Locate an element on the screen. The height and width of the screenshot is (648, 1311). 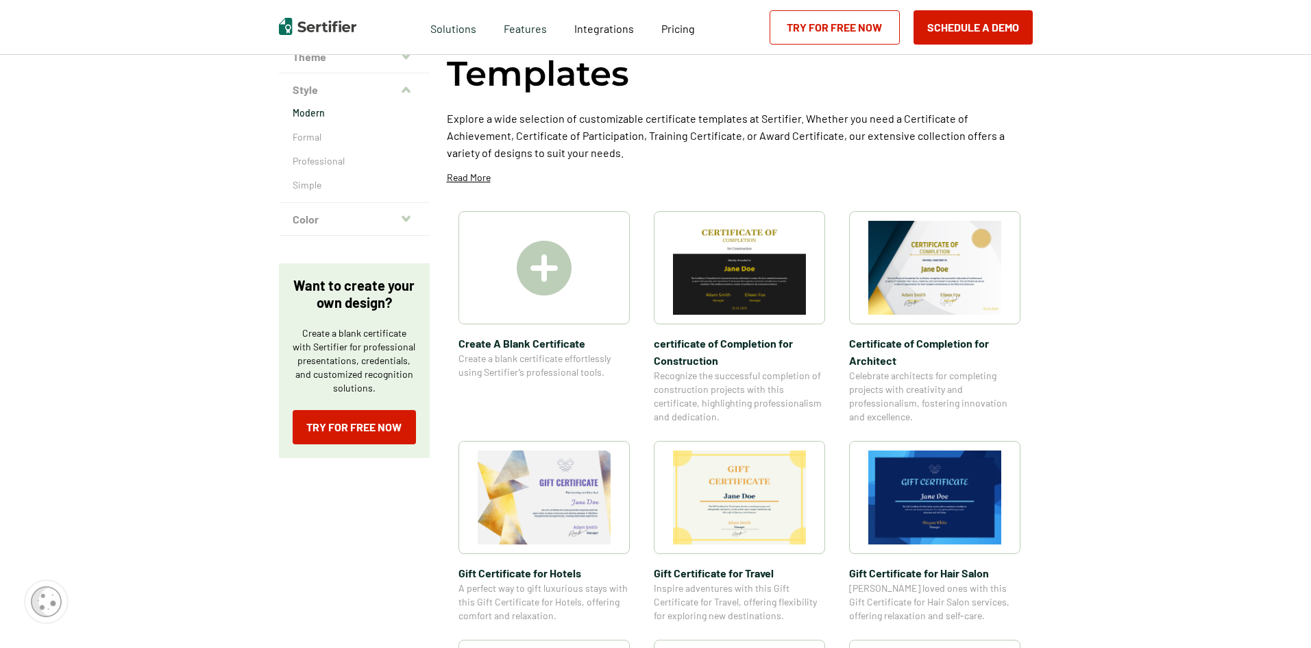
button: Color is located at coordinates (354, 219).